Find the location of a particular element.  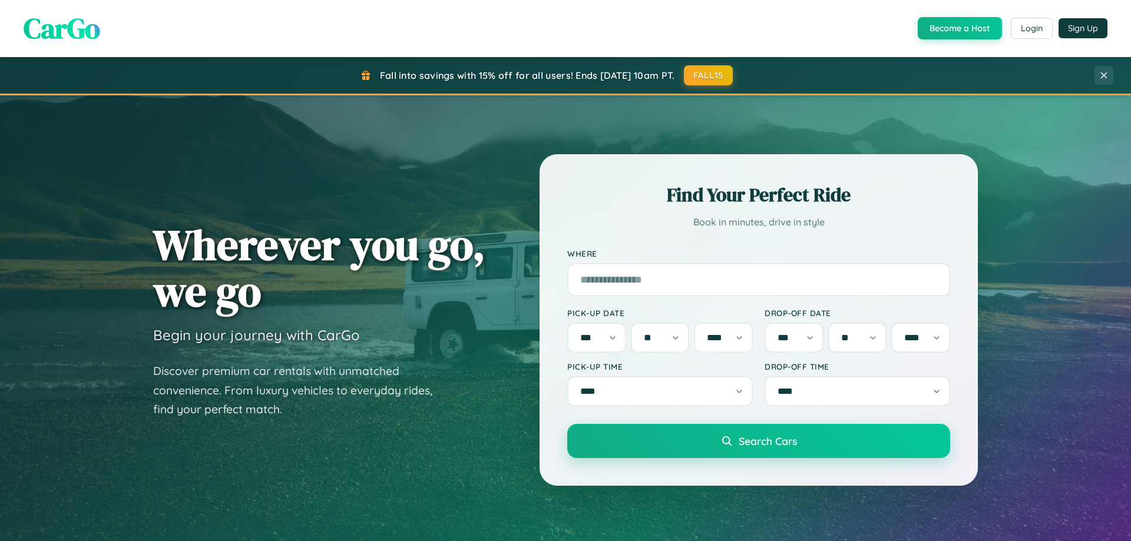

button: Login is located at coordinates (1031, 28).